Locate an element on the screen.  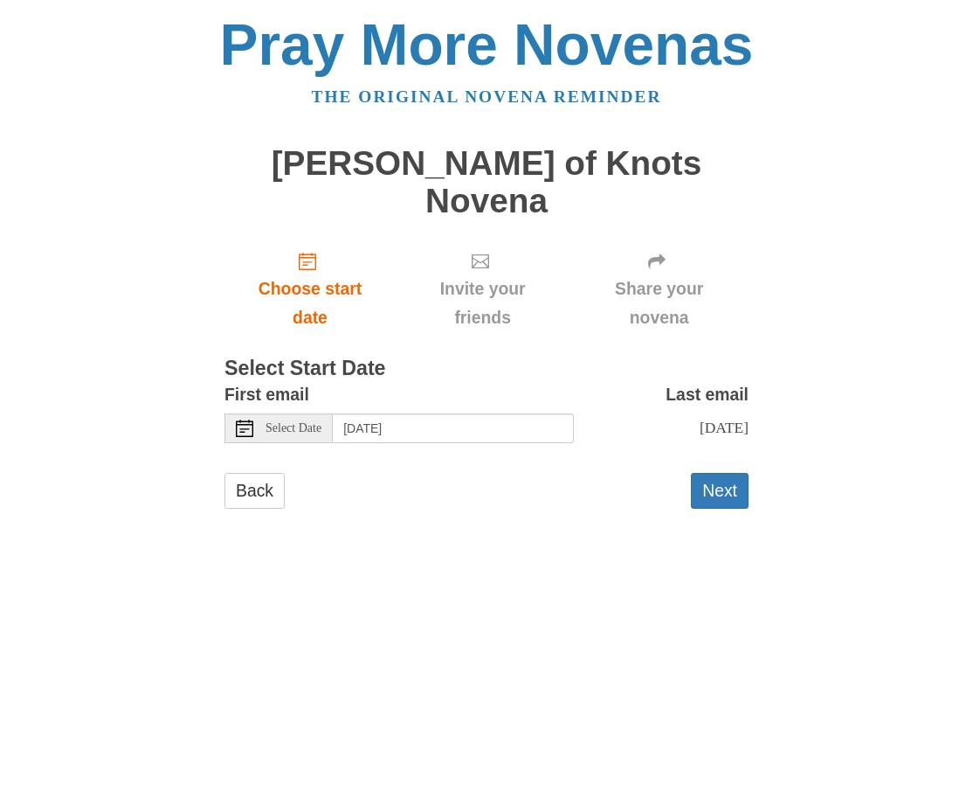
span: Invite your friends is located at coordinates (482, 303).